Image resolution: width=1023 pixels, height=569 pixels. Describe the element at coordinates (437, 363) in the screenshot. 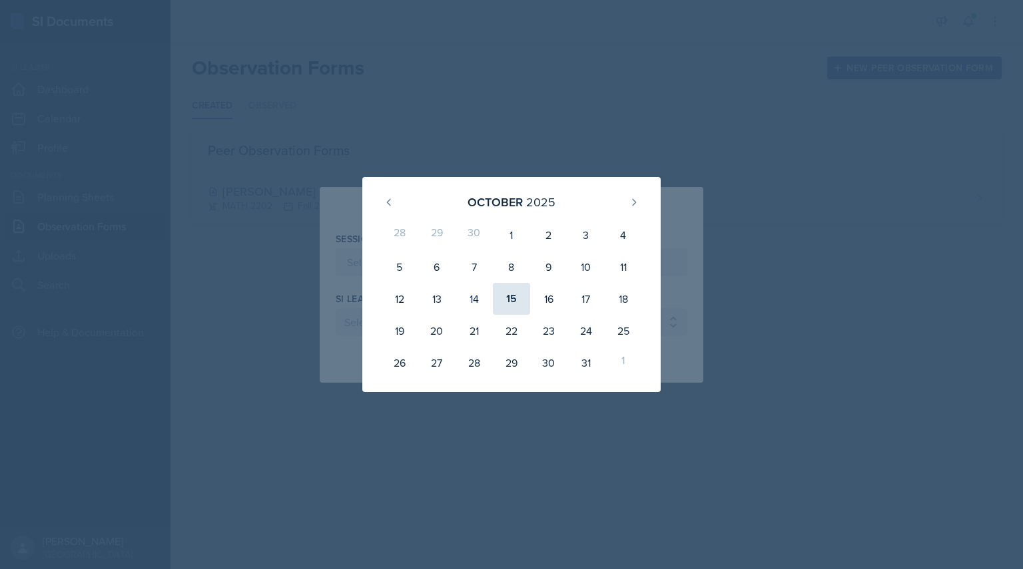

I see `div: 27` at that location.